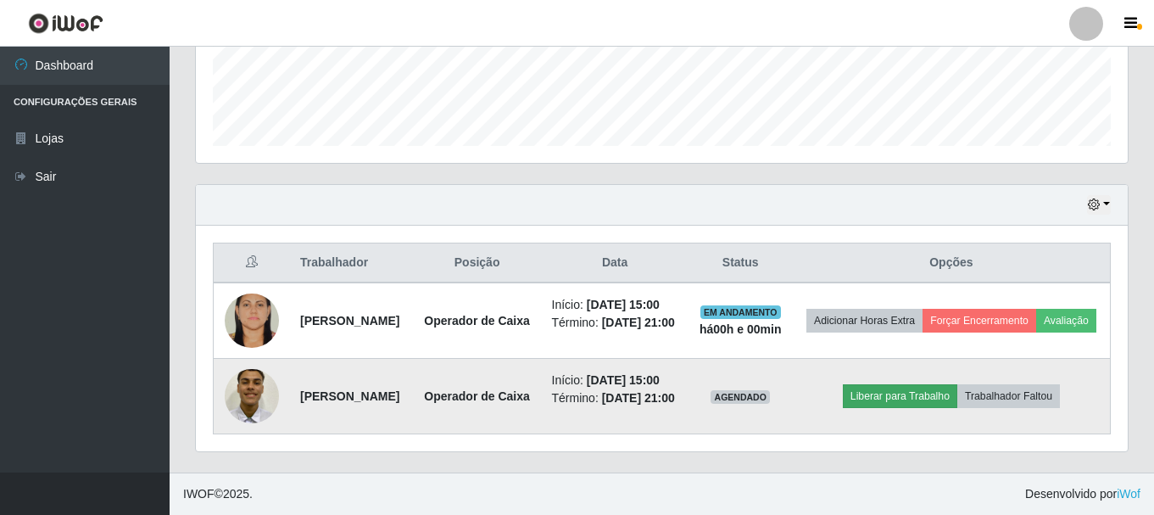  What do you see at coordinates (1008, 396) in the screenshot?
I see `button: Trabalhador Faltou` at bounding box center [1008, 396].